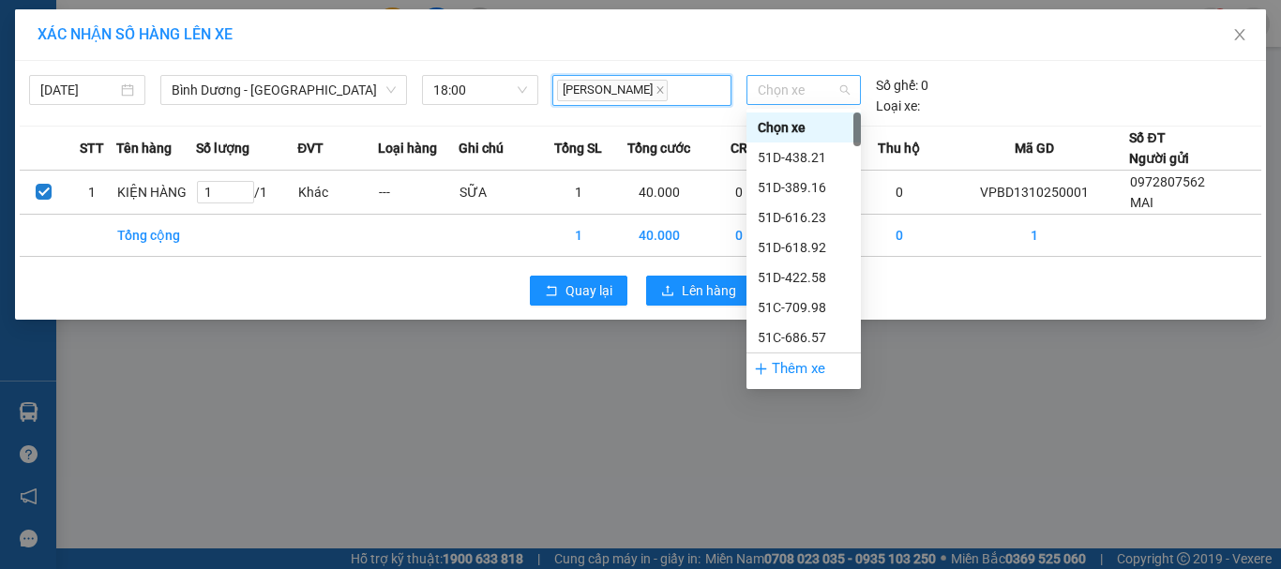  What do you see at coordinates (283, 90) in the screenshot?
I see `span: Bình Dương - Đắk Lắk` at bounding box center [283, 90].